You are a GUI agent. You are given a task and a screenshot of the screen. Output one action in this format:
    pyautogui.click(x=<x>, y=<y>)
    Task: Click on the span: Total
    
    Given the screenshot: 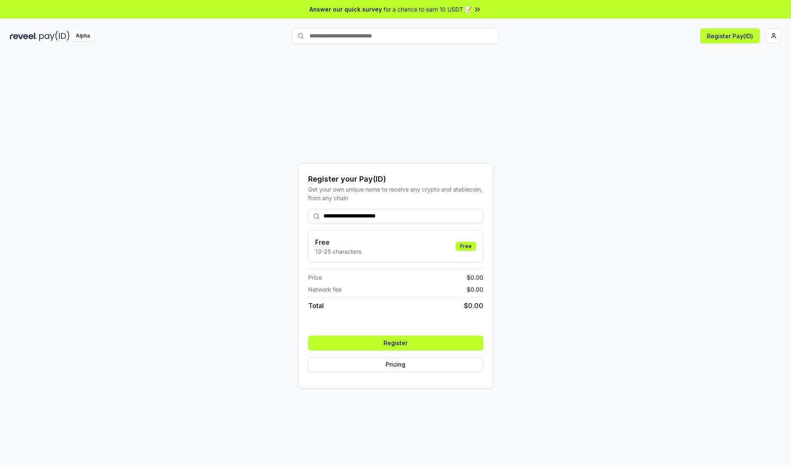 What is the action you would take?
    pyautogui.click(x=316, y=306)
    